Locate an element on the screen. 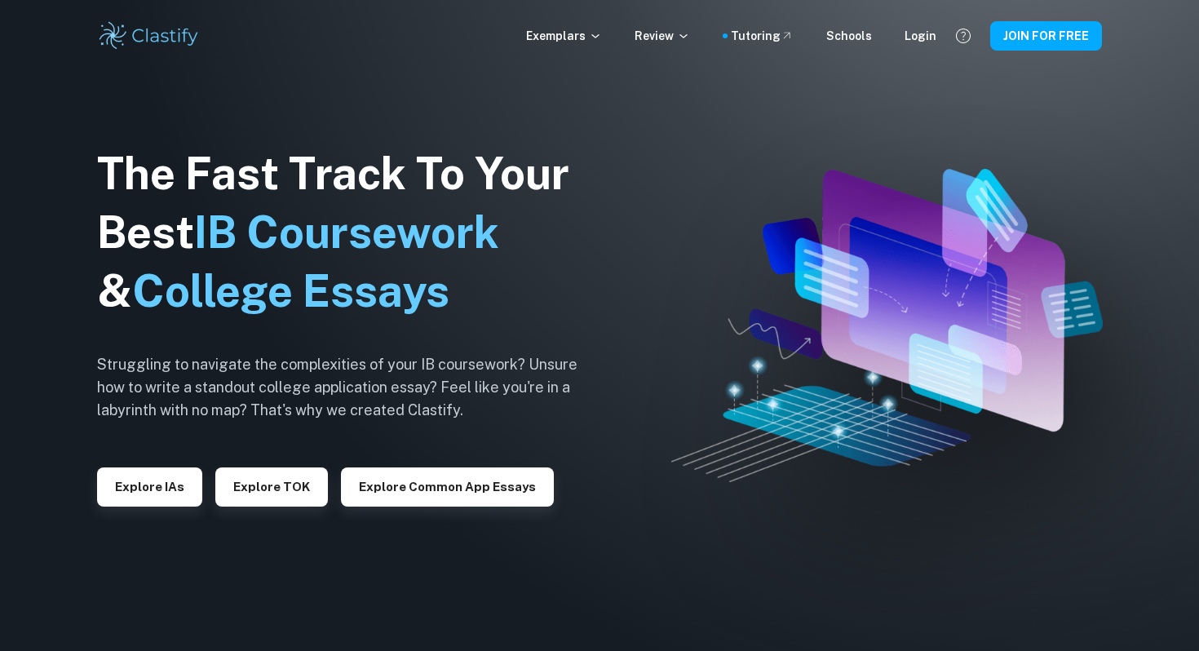 The height and width of the screenshot is (651, 1199). a: Explore IAs is located at coordinates (149, 485).